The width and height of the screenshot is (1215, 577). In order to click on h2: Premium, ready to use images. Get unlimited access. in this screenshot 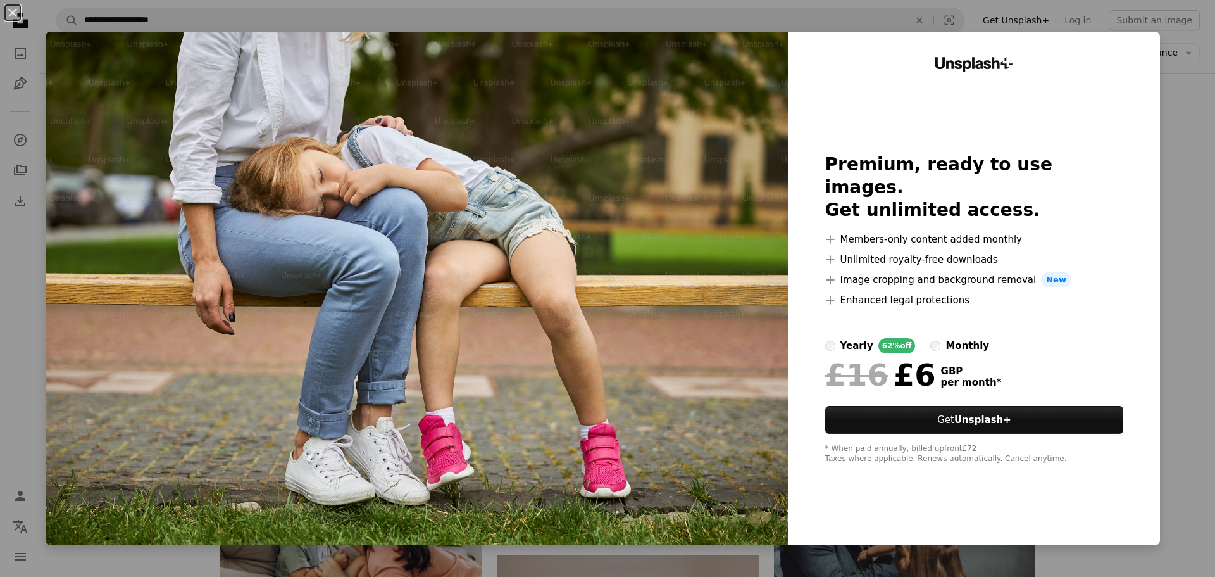, I will do `click(975, 187)`.